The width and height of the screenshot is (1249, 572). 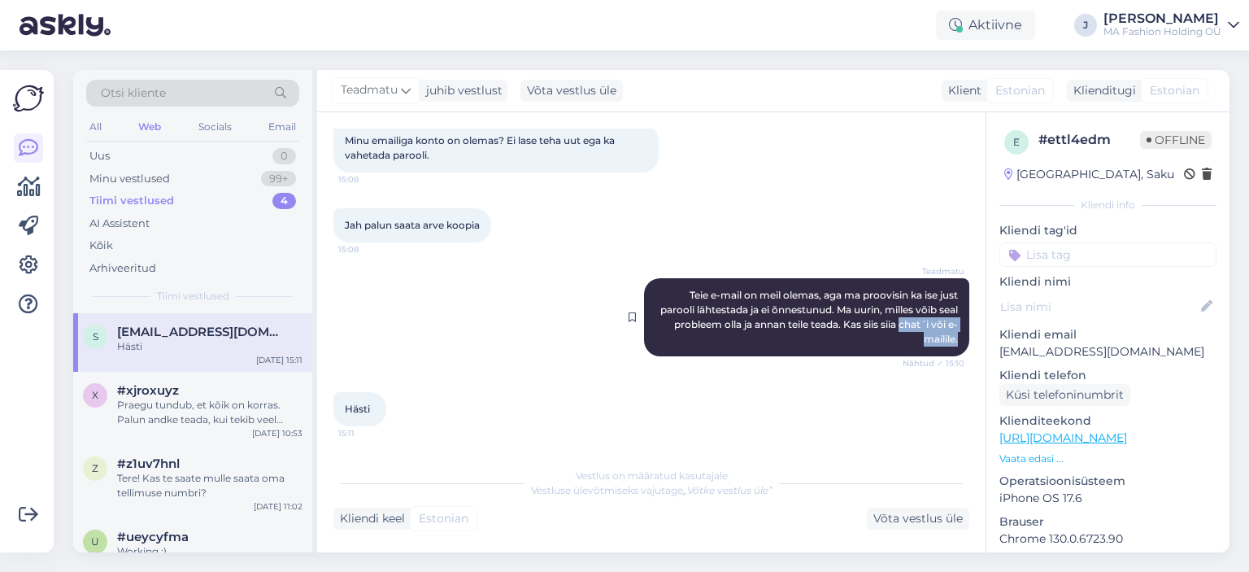 What do you see at coordinates (95, 336) in the screenshot?
I see `span: s` at bounding box center [95, 336].